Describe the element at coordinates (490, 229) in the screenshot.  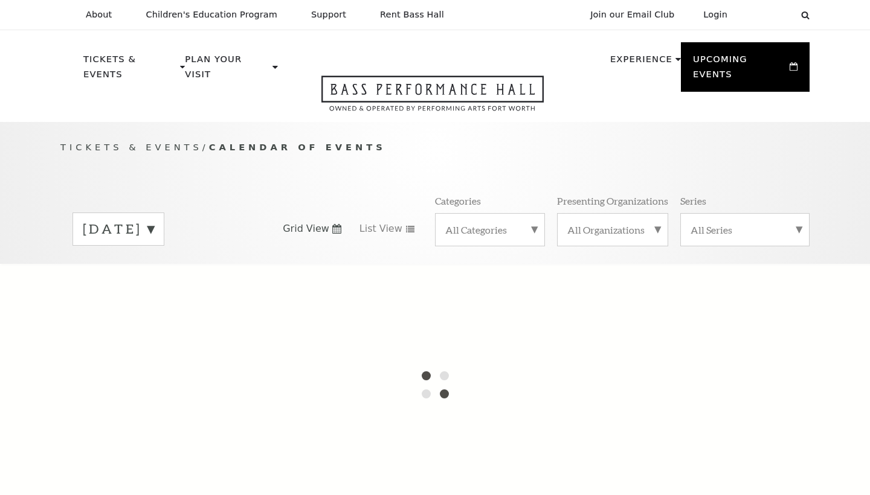
I see `label: All Categories` at that location.